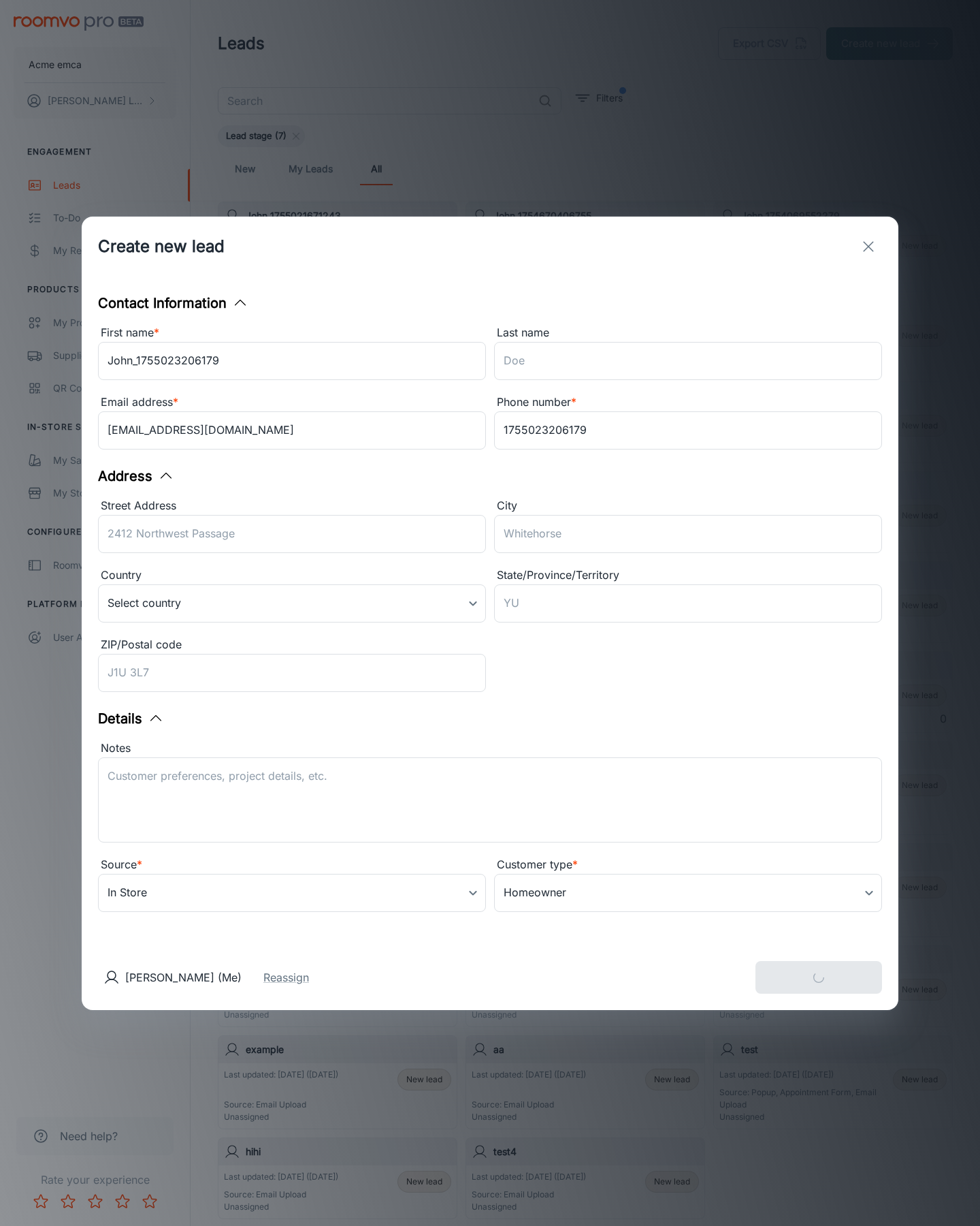 The image size is (980, 1226). Describe the element at coordinates (688, 865) in the screenshot. I see `div: Customer type` at that location.